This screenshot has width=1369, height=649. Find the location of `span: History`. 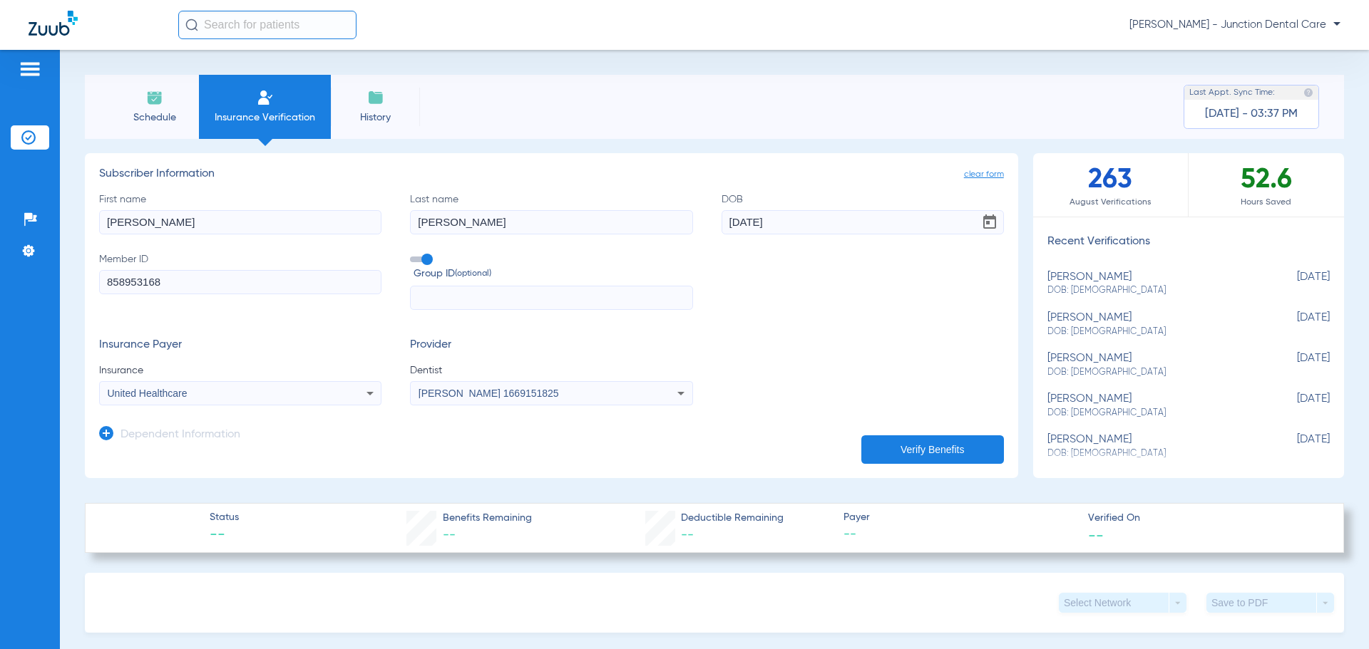

span: History is located at coordinates (375, 118).